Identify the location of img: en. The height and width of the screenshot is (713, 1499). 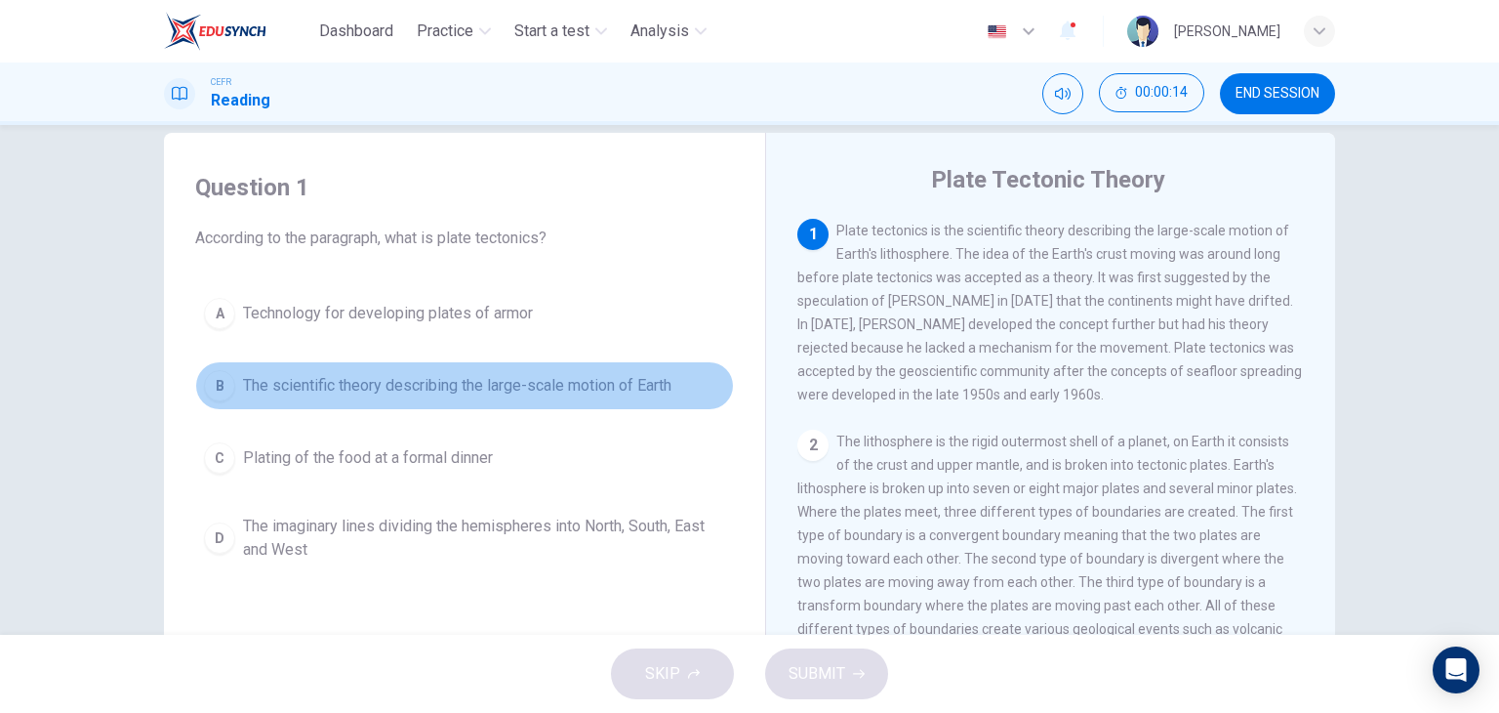
(997, 31).